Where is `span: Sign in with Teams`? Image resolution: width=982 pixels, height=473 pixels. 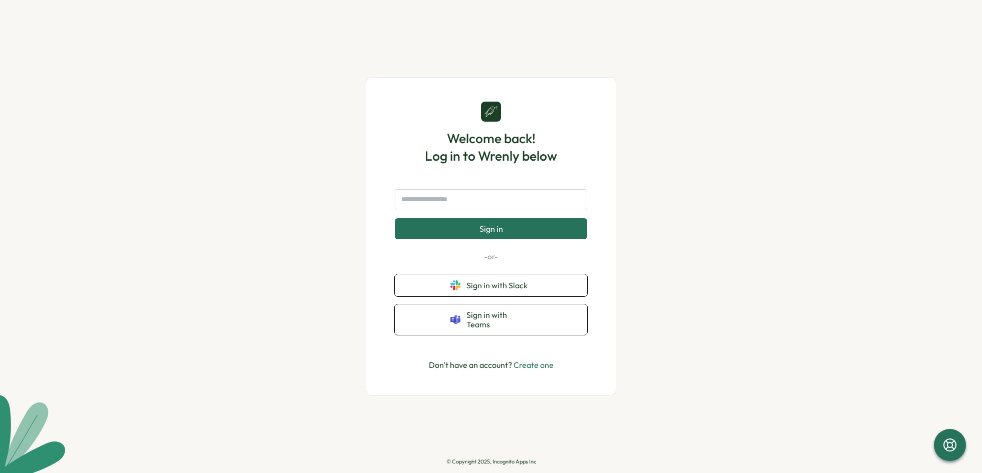 span: Sign in with Teams is located at coordinates (499, 320).